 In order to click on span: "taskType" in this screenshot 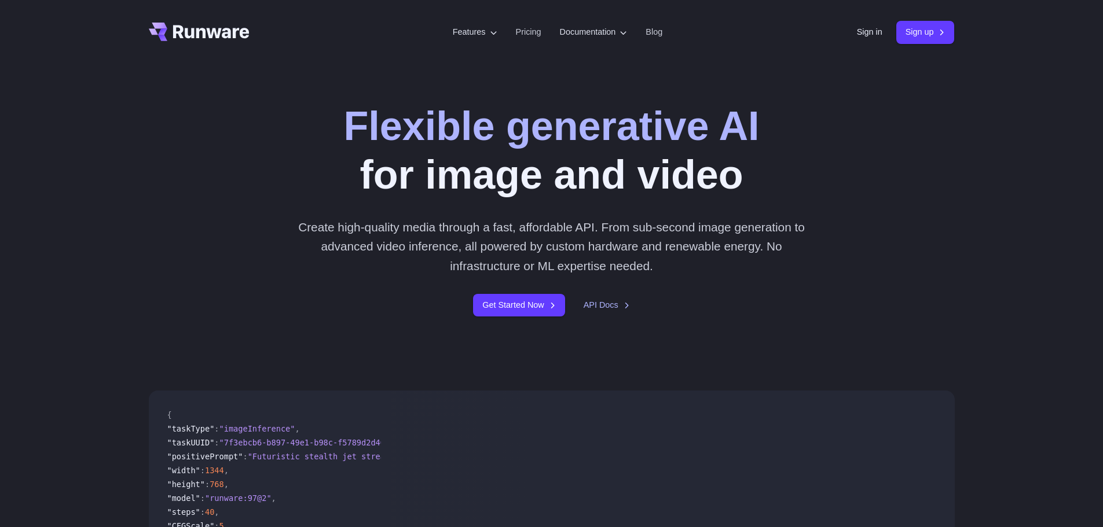, I will do `click(191, 429)`.